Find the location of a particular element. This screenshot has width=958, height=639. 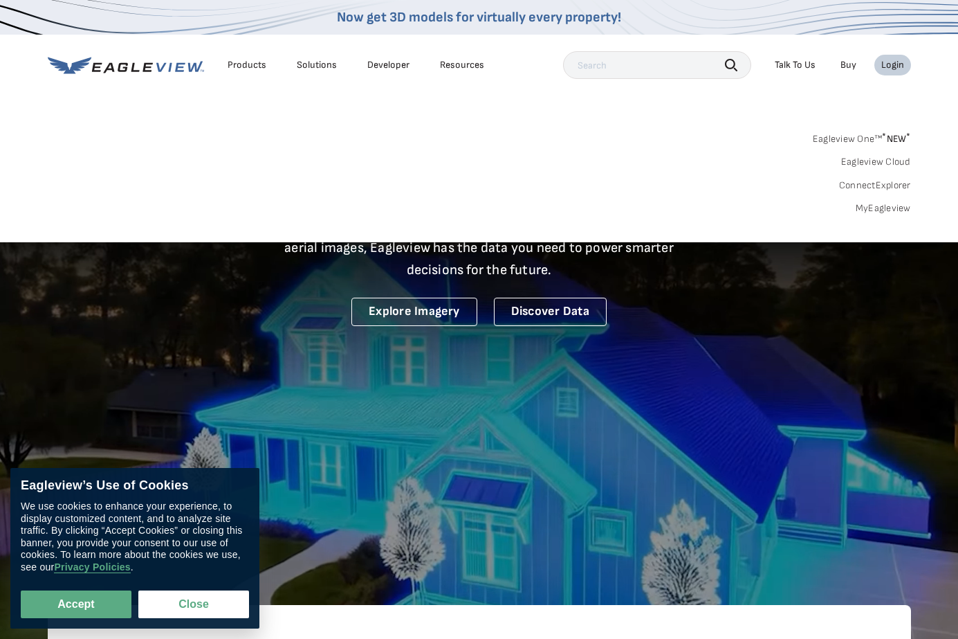

div: Login is located at coordinates (893, 65).